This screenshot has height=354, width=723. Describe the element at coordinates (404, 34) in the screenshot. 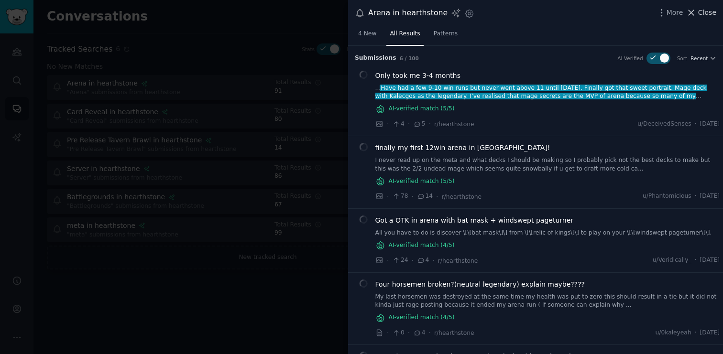

I see `span: All Results` at that location.